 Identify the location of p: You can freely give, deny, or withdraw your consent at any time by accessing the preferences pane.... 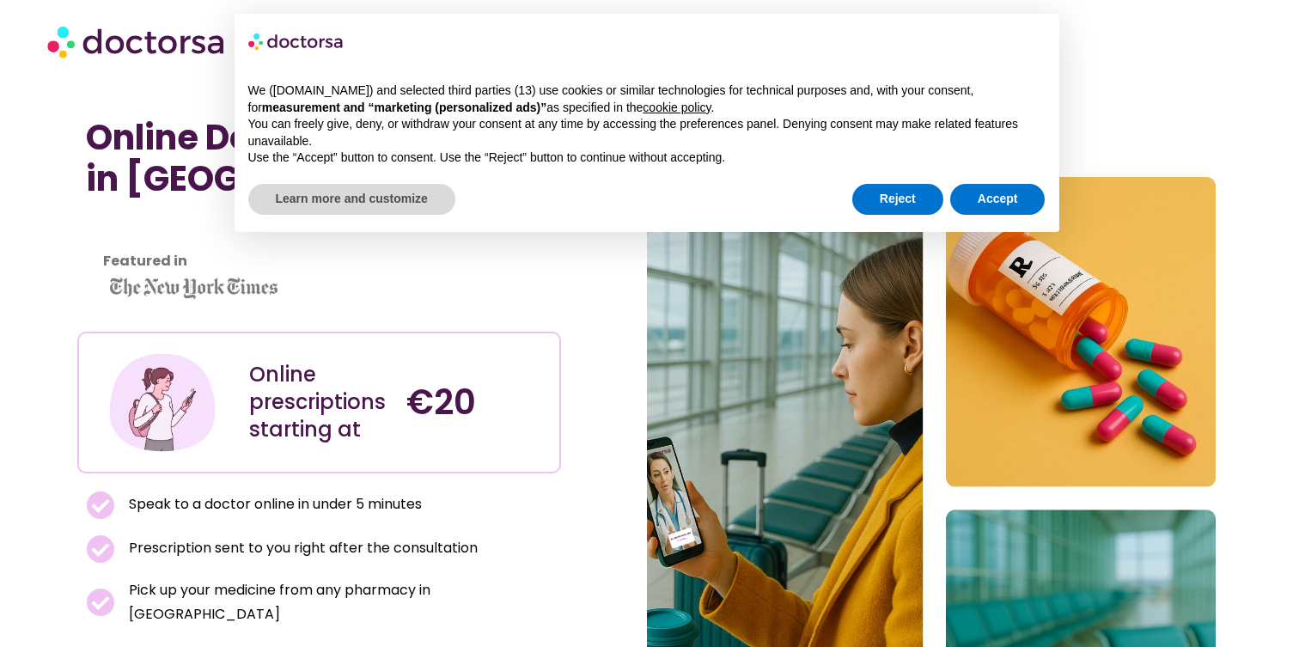
(647, 132).